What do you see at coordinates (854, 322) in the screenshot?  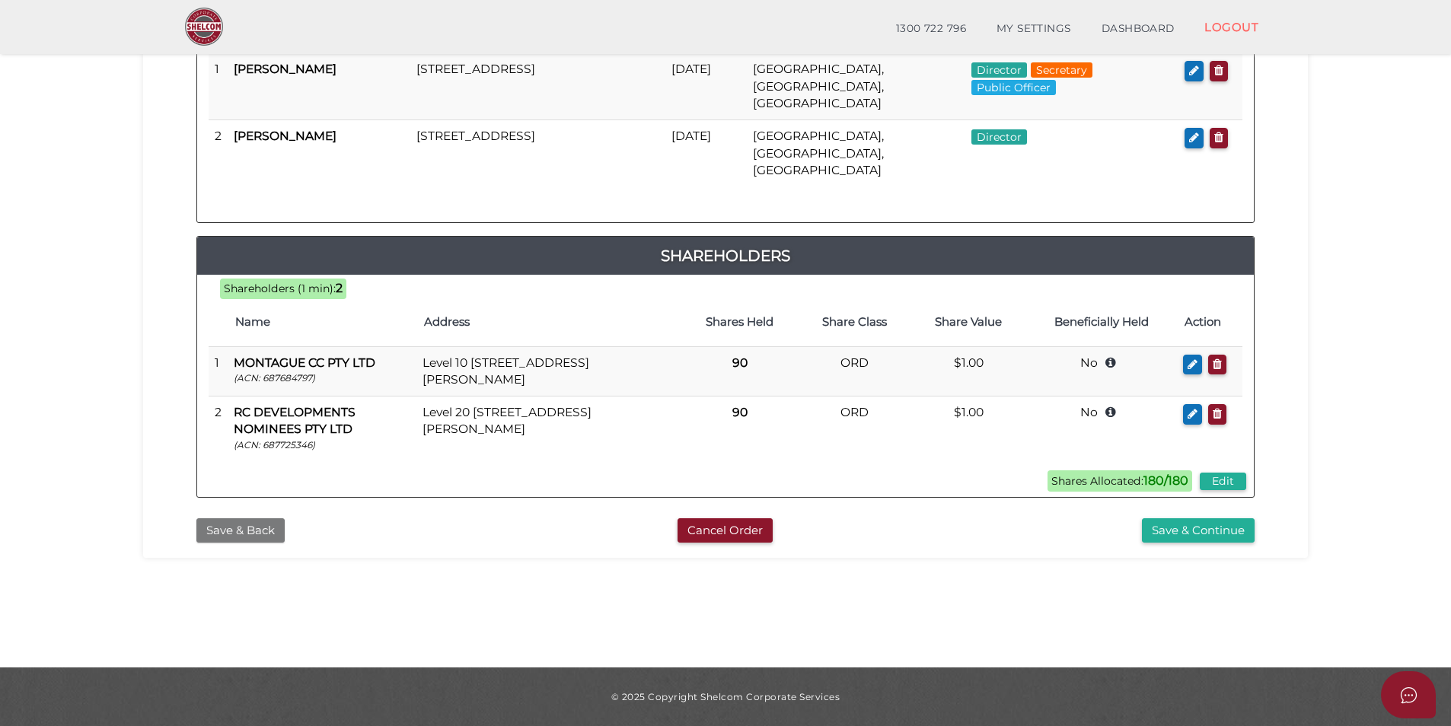 I see `h4: Share Class` at bounding box center [854, 322].